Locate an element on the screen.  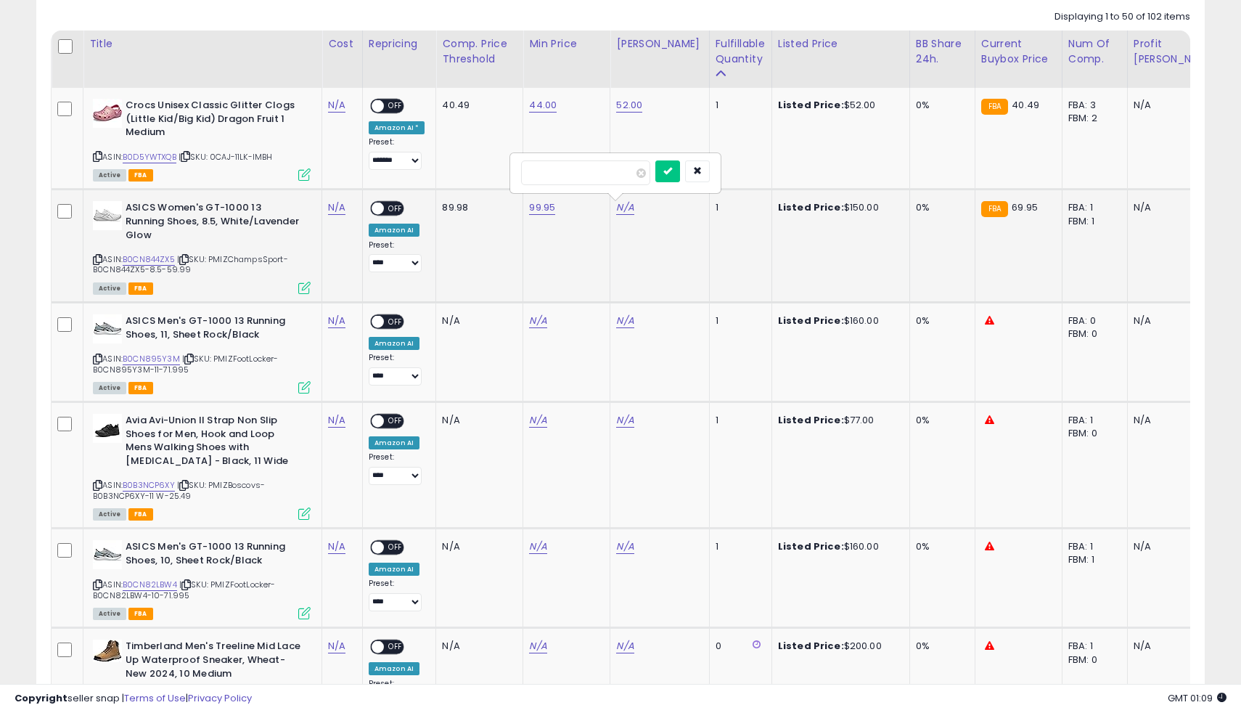
div: $160.00 is located at coordinates (838, 547).